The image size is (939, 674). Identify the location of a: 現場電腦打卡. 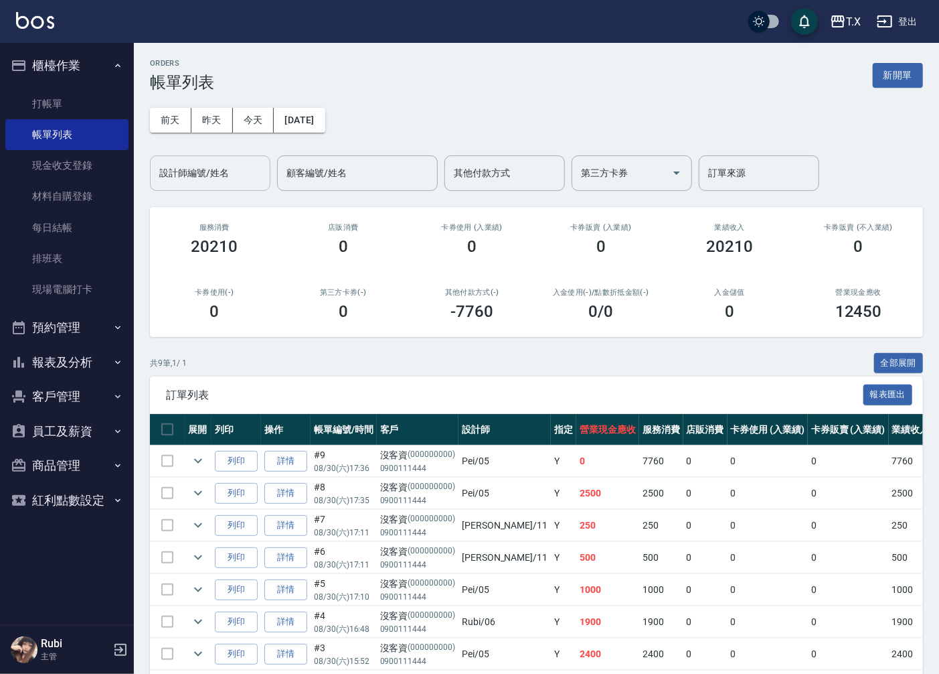
(67, 289).